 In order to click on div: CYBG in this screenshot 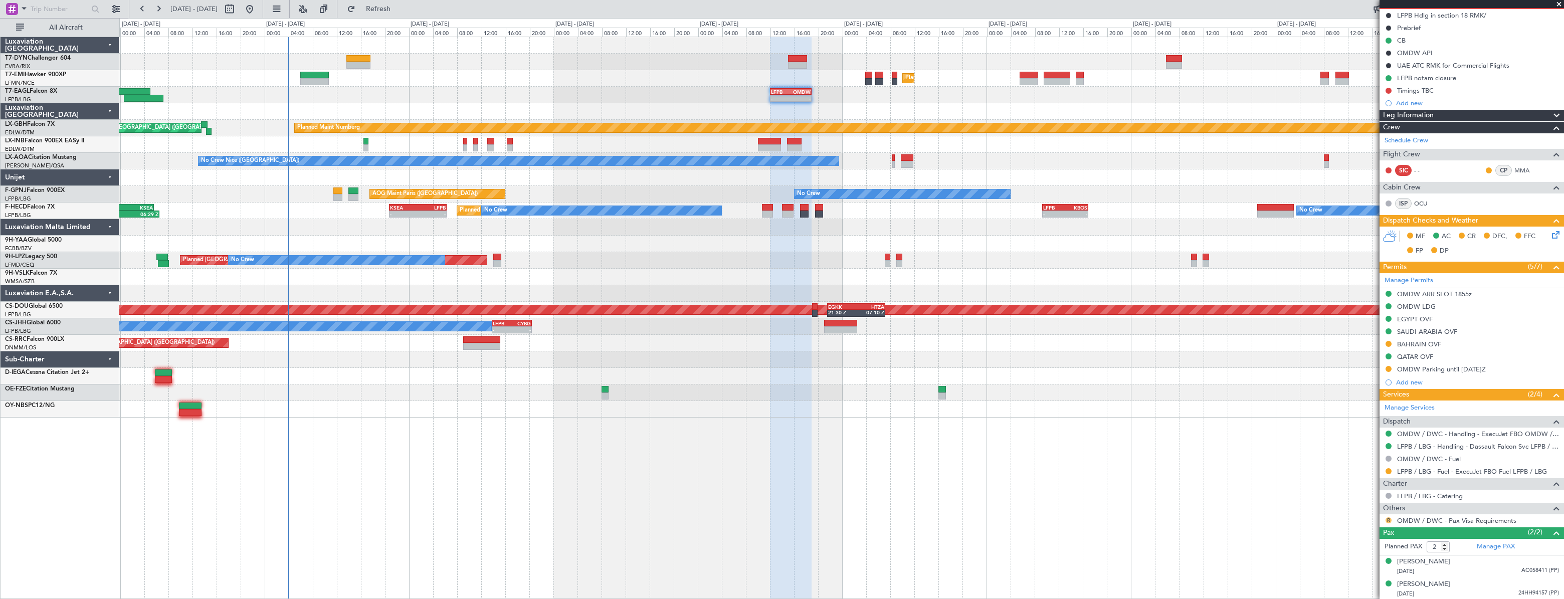, I will do `click(521, 323)`.